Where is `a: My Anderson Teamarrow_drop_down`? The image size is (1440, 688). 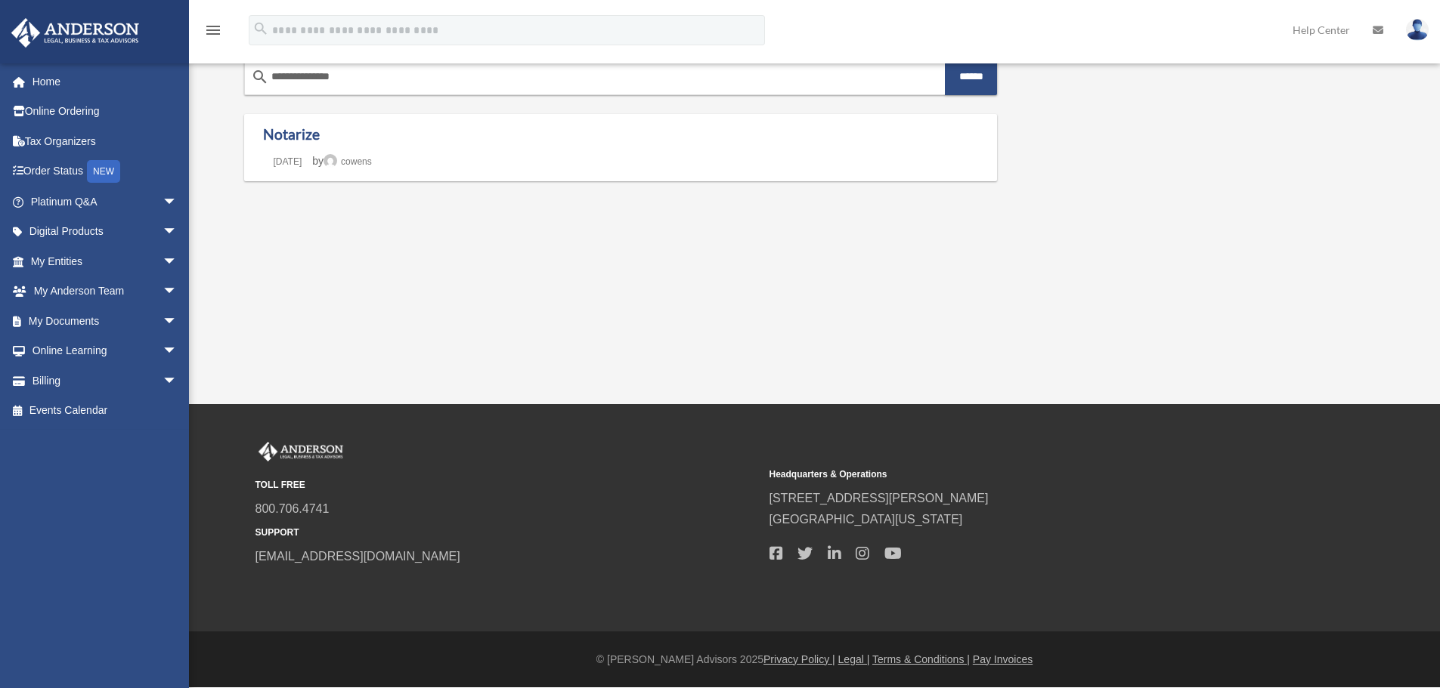
a: My Anderson Teamarrow_drop_down is located at coordinates (105, 292).